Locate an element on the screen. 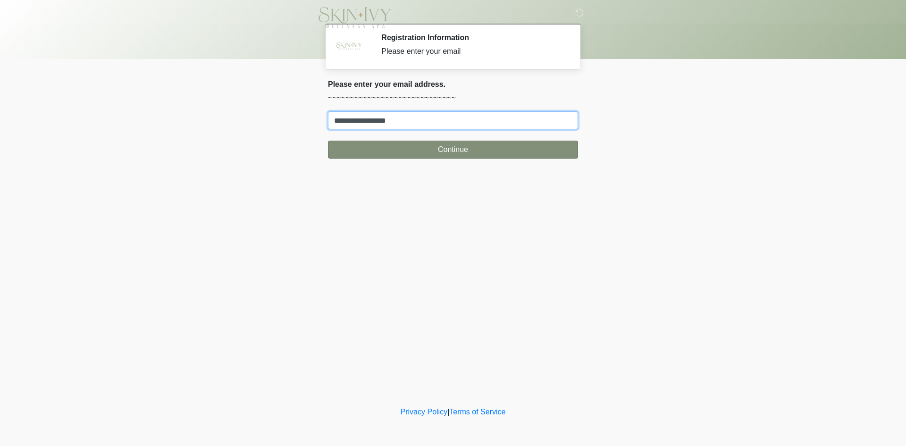 Image resolution: width=906 pixels, height=446 pixels. img: Skin and Ivy Wellness Spa Logo is located at coordinates (355, 17).